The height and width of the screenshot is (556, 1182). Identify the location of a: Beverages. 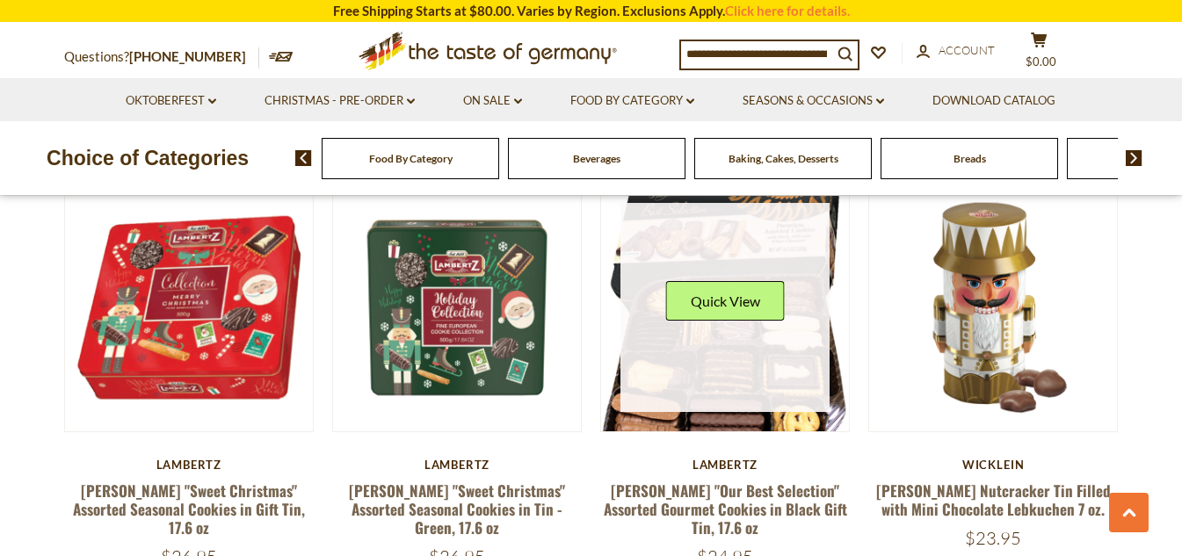
(597, 158).